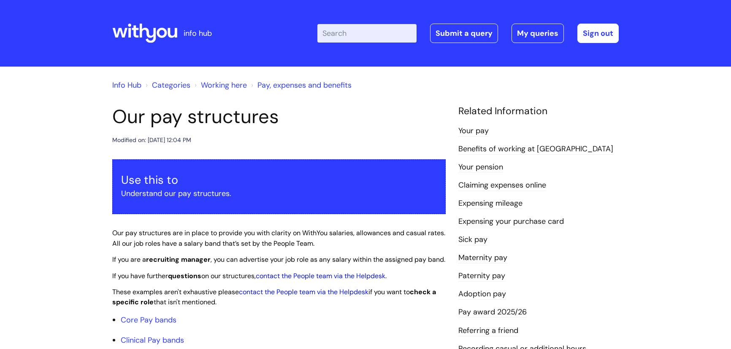 This screenshot has height=349, width=731. What do you see at coordinates (279, 117) in the screenshot?
I see `h1: Our pay structures` at bounding box center [279, 117].